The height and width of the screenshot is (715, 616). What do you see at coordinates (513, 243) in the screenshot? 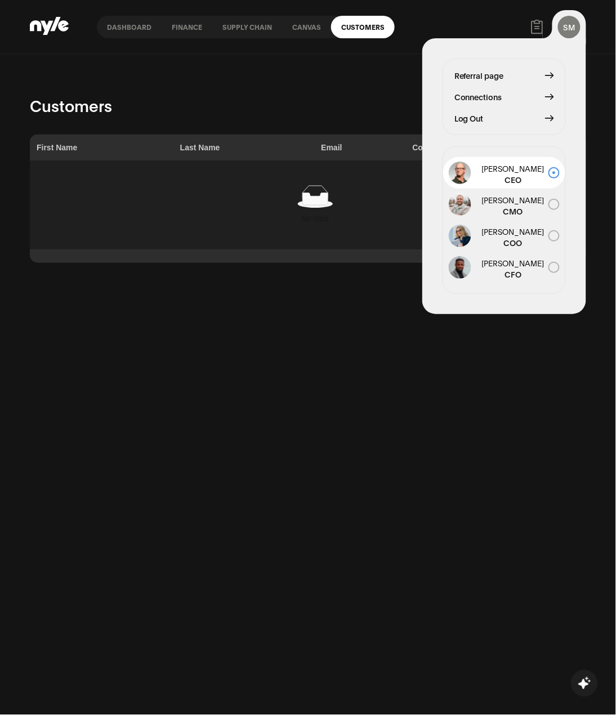
I see `span: COO` at bounding box center [513, 243].